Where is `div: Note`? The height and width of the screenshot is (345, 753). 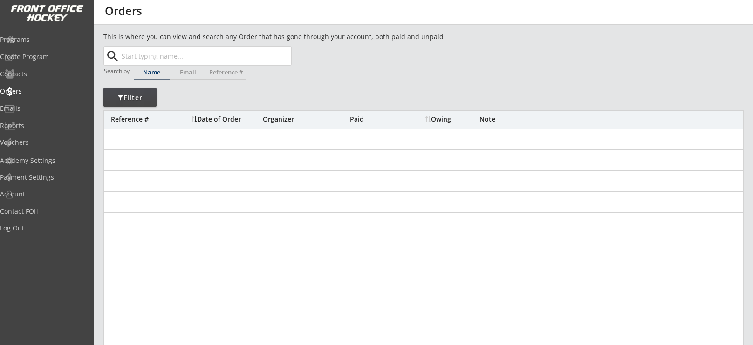
div: Note is located at coordinates (612, 119).